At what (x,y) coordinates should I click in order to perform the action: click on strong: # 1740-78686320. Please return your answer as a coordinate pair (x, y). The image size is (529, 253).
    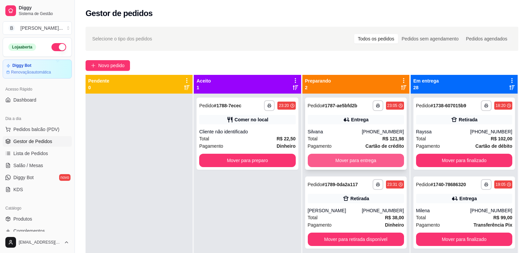
    Looking at the image, I should click on (448, 184).